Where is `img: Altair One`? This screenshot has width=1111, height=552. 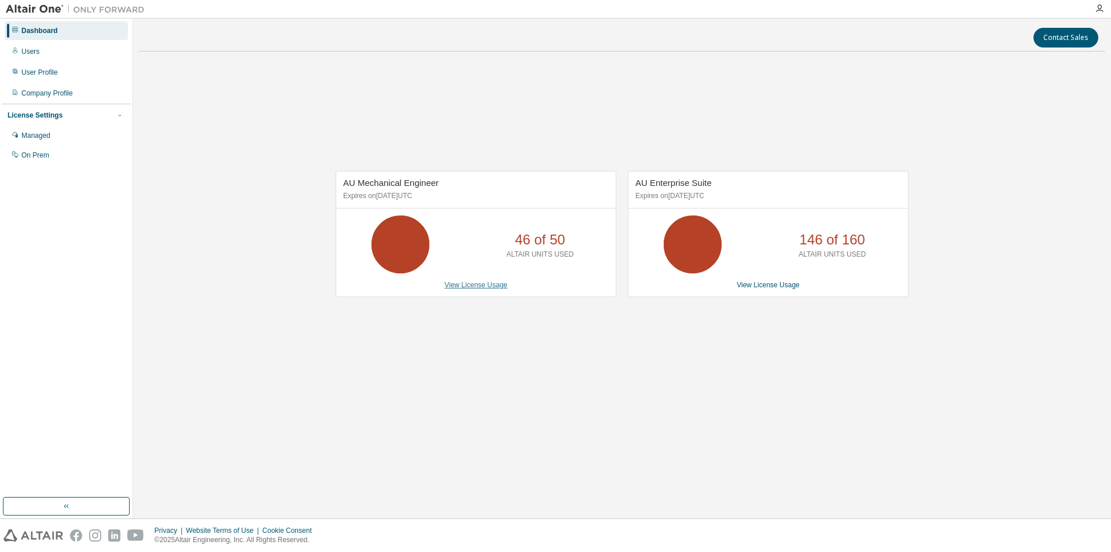 img: Altair One is located at coordinates (78, 9).